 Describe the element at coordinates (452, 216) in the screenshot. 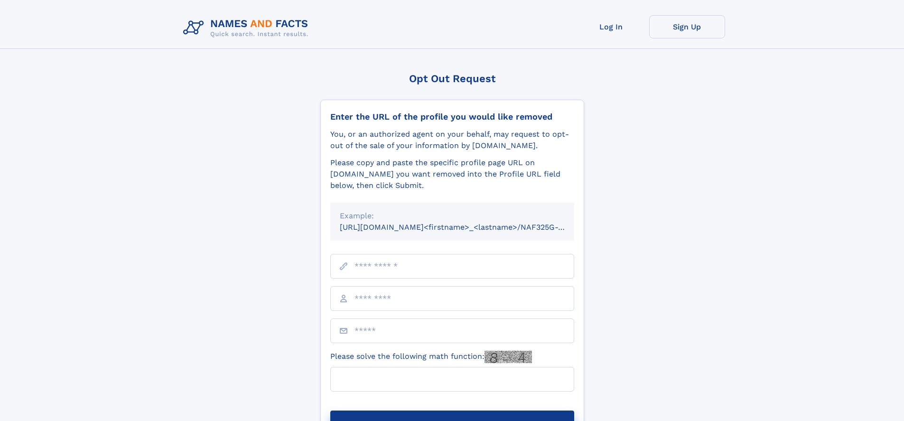

I see `div: Example:` at that location.